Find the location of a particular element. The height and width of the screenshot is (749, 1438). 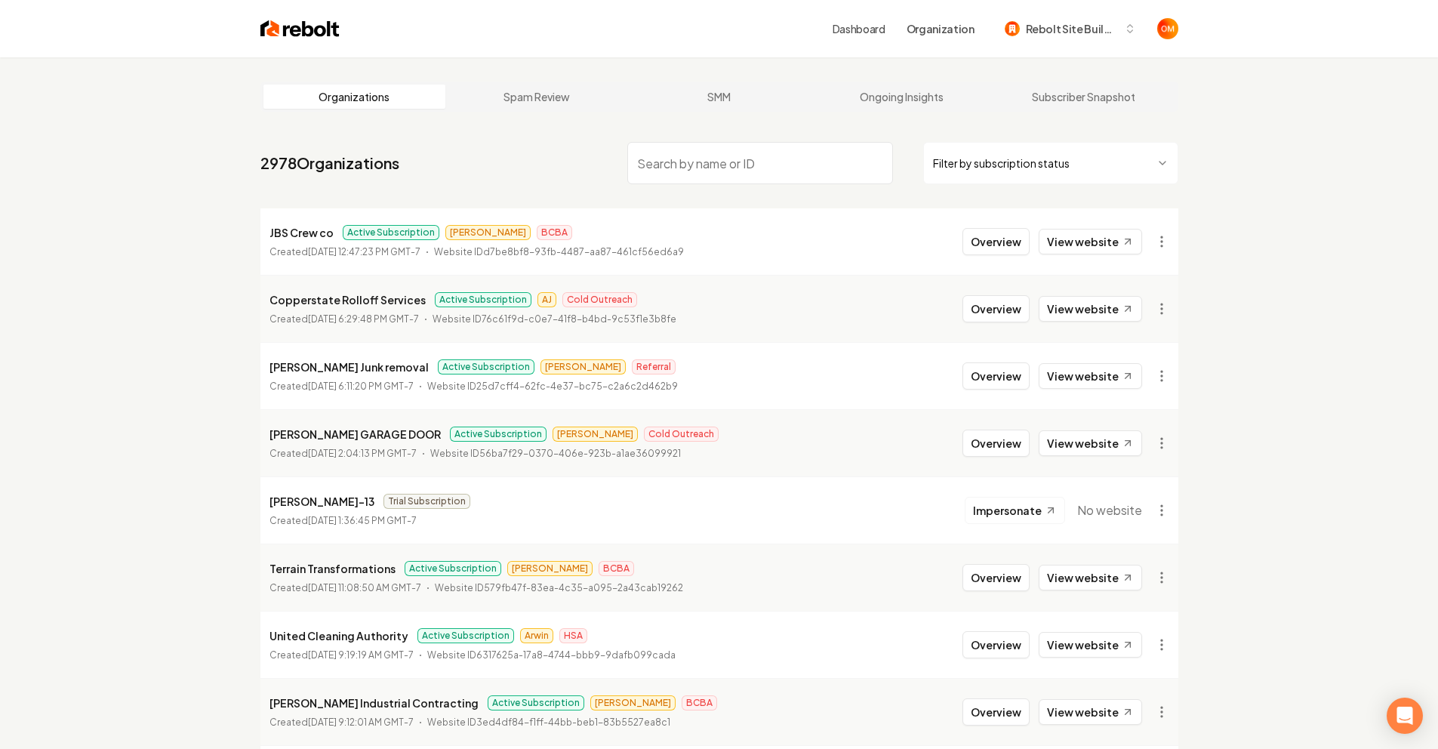

img: Omar Molai is located at coordinates (1168, 29).